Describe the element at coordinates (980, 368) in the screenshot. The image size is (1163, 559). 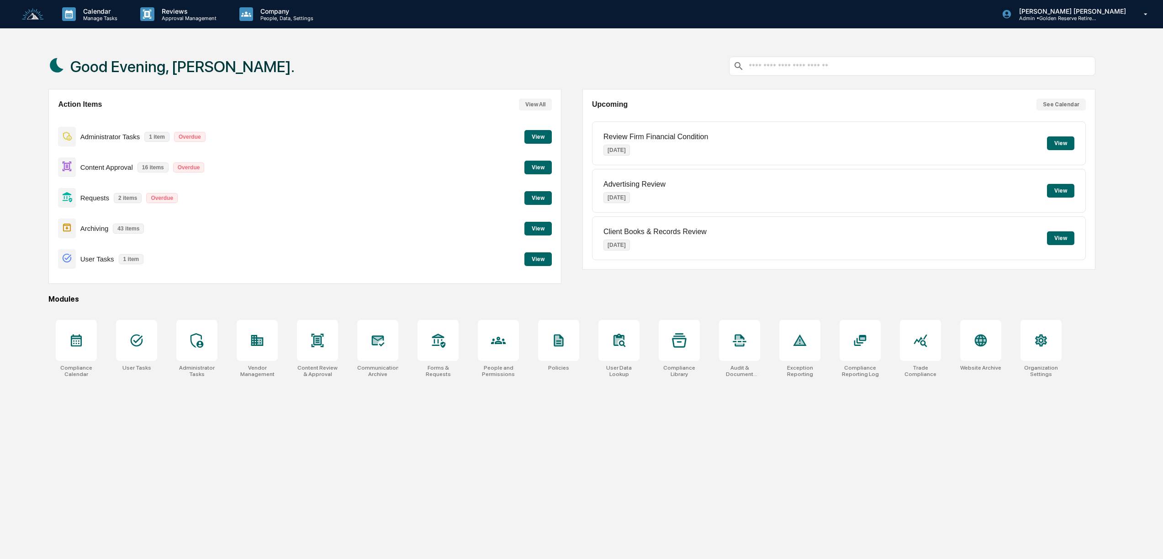
I see `div: Website Archive` at that location.